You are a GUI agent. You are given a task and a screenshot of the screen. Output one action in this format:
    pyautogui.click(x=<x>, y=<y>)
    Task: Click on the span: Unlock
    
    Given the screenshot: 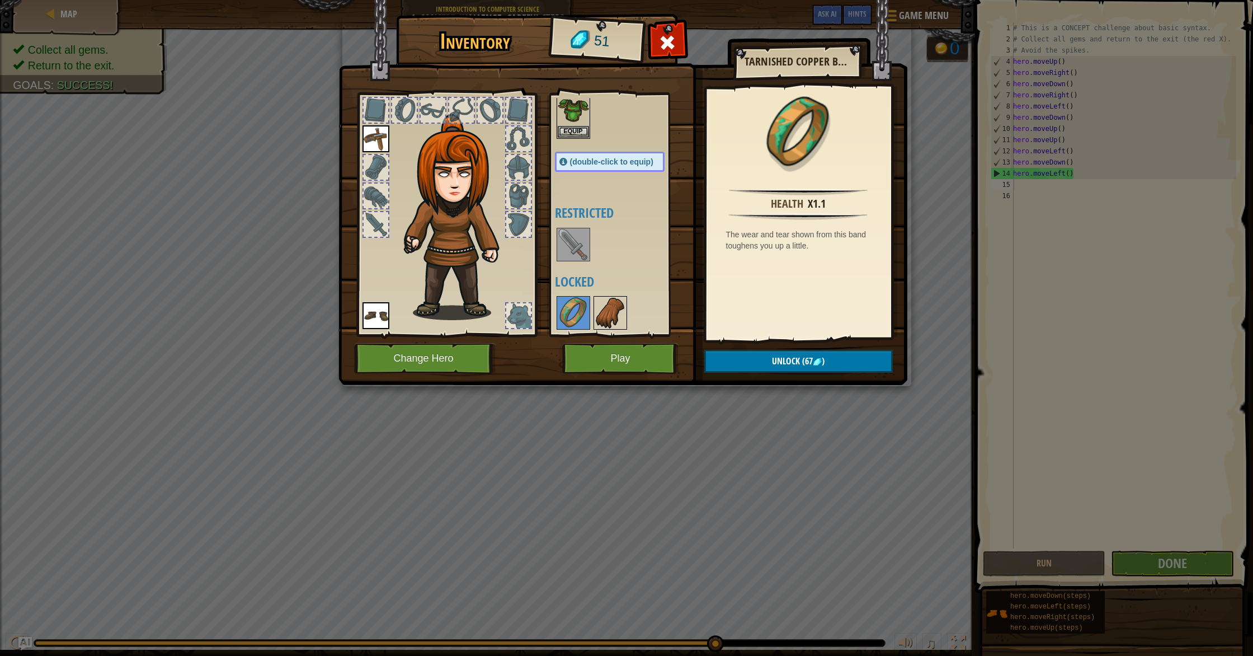 What is the action you would take?
    pyautogui.click(x=786, y=361)
    